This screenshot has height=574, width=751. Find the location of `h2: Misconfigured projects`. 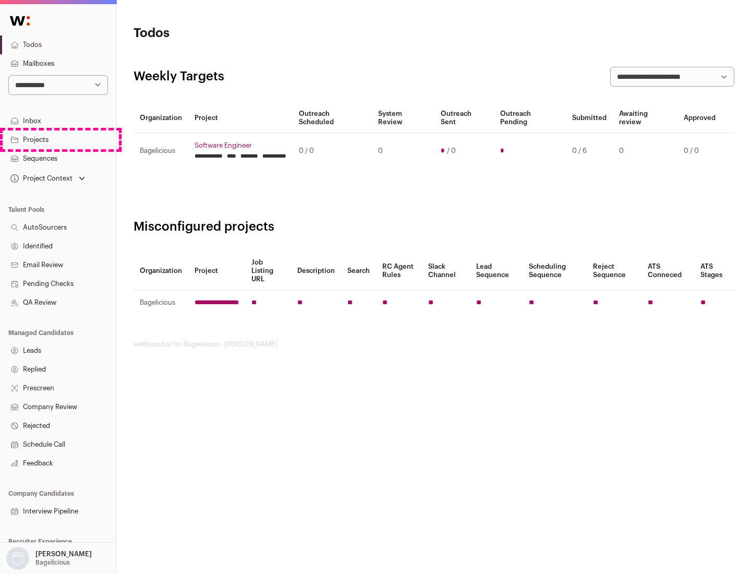

h2: Misconfigured projects is located at coordinates (434, 227).